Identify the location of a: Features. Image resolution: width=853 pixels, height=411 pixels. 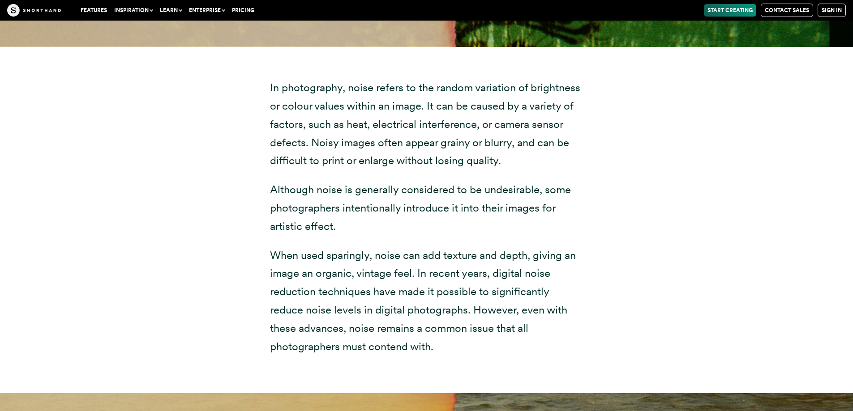
(94, 10).